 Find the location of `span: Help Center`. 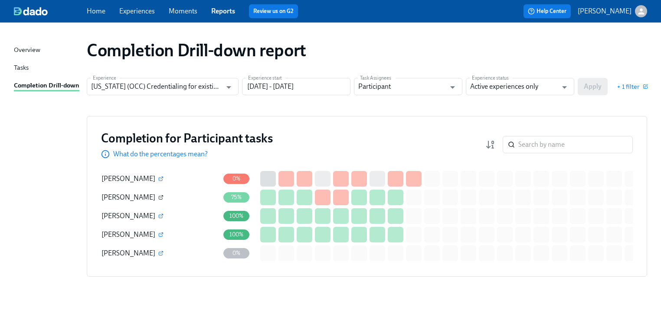

span: Help Center is located at coordinates (547, 11).